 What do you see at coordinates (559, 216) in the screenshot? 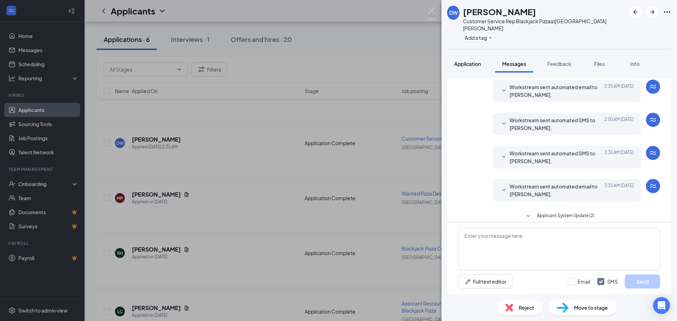
I see `button: SmallChevronDownApplicant System Update (2)` at bounding box center [559, 216].